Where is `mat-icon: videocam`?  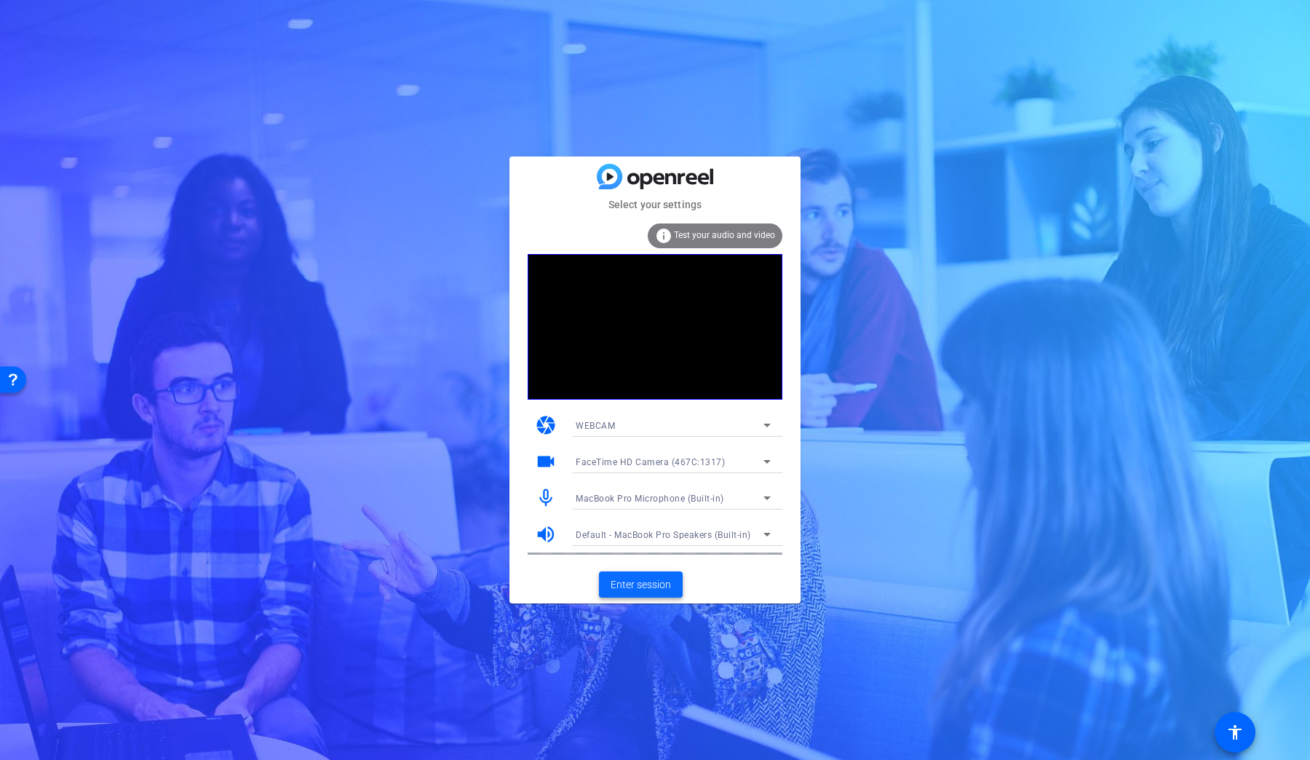
mat-icon: videocam is located at coordinates (546, 461).